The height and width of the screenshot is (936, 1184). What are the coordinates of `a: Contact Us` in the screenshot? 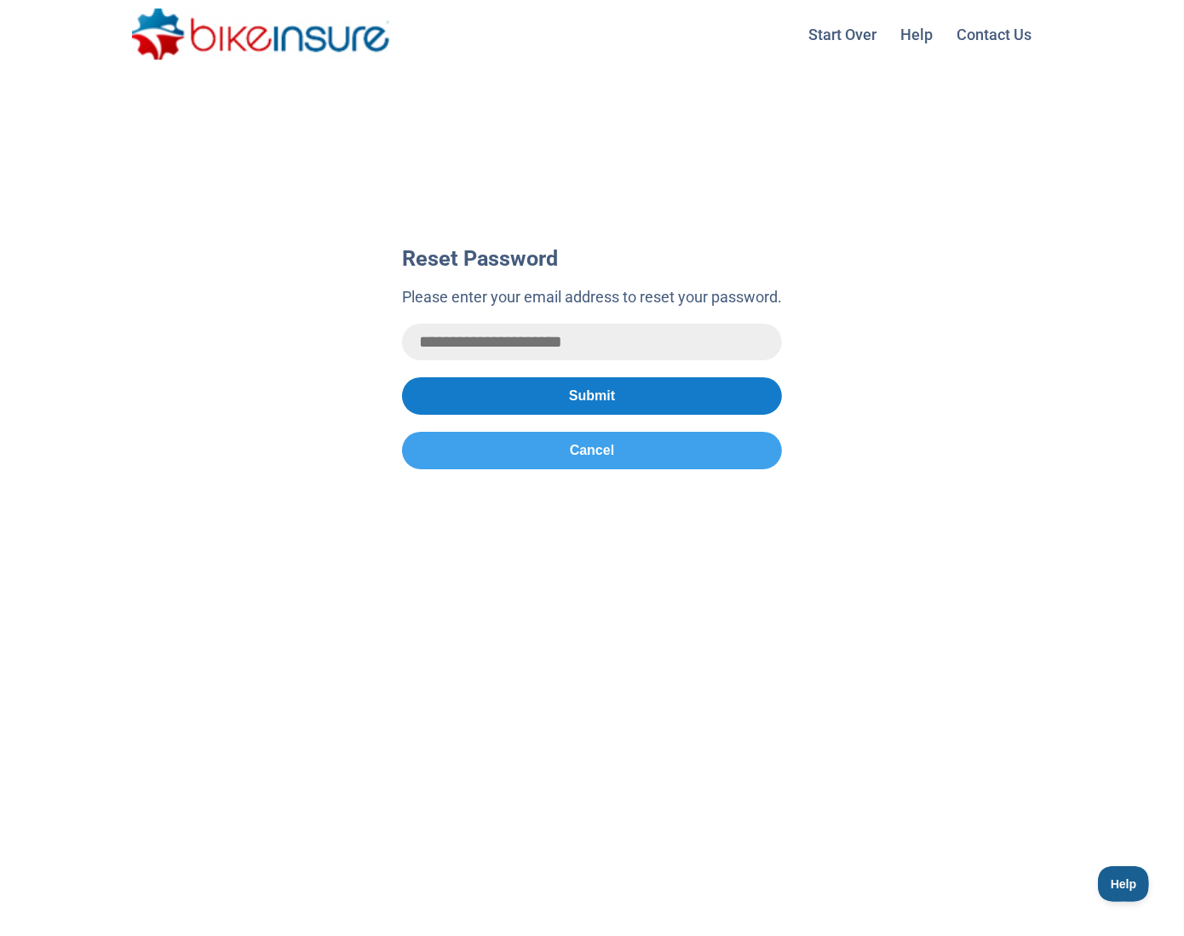 It's located at (994, 34).